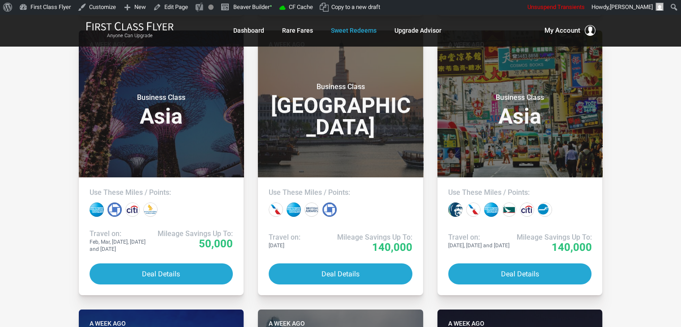 The width and height of the screenshot is (681, 327). Describe the element at coordinates (563, 30) in the screenshot. I see `span: My Account` at that location.